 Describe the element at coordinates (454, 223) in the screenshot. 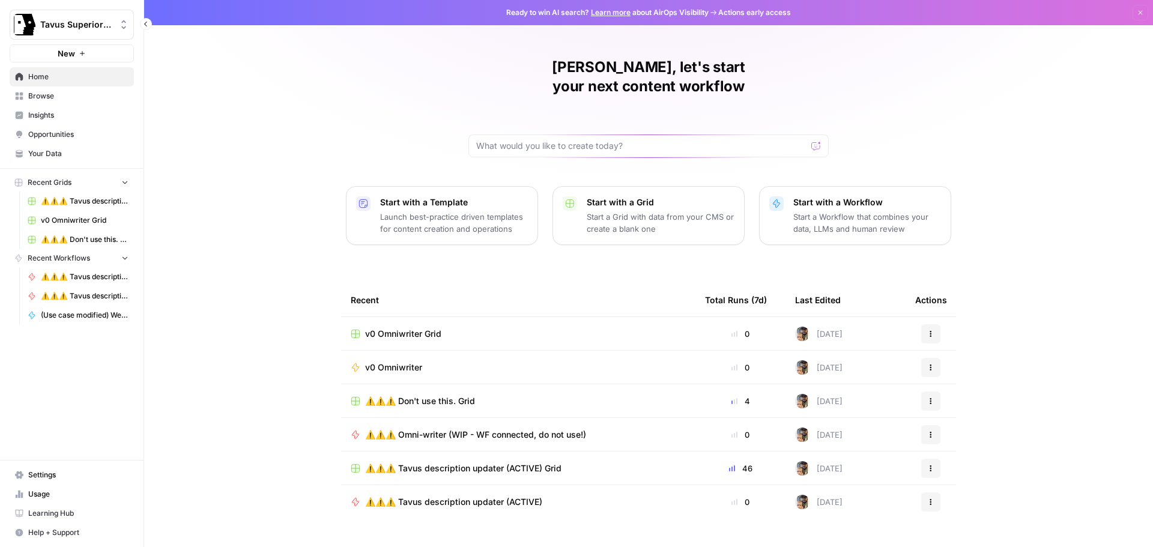

I see `p: Launch best-practice driven templates for content creation and operations` at that location.